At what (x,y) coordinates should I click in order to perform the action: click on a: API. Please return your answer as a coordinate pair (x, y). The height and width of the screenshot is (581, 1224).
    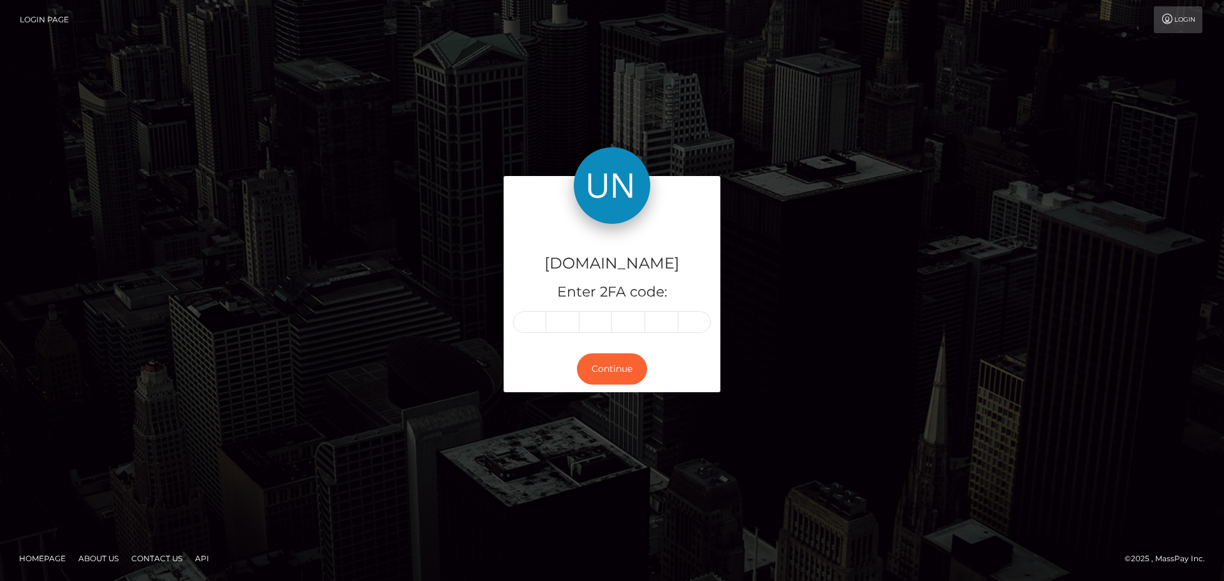
    Looking at the image, I should click on (202, 558).